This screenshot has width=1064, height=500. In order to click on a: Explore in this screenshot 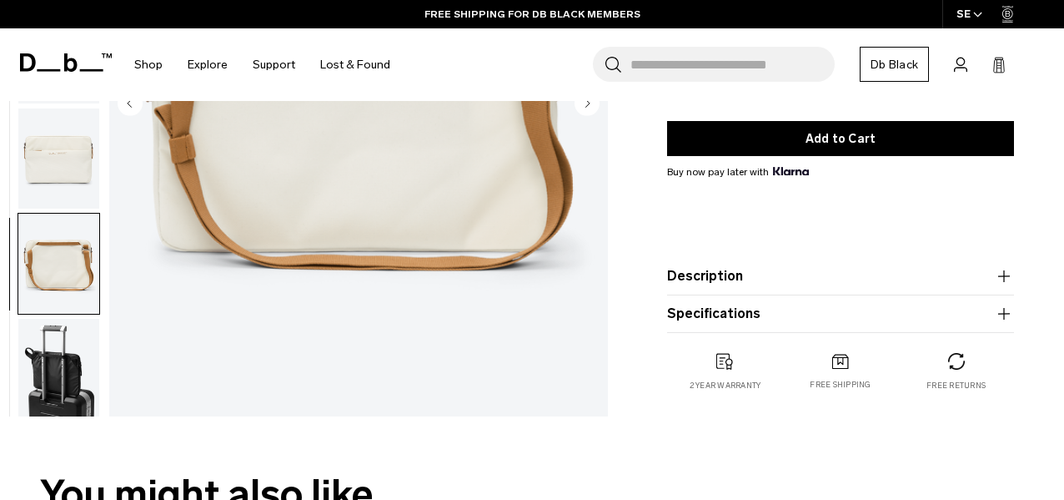, I will do `click(208, 64)`.